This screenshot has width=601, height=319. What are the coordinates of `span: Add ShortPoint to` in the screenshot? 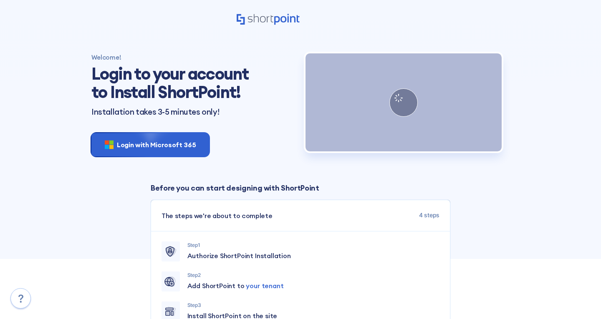 It's located at (235, 286).